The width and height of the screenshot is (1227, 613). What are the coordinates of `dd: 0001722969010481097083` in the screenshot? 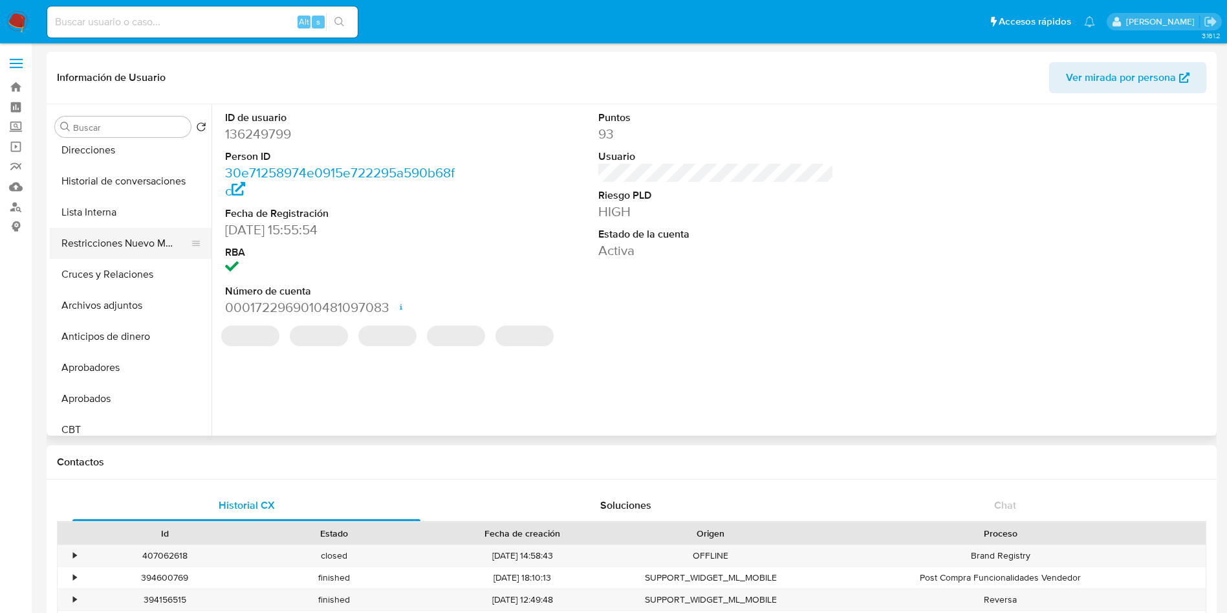 It's located at (343, 307).